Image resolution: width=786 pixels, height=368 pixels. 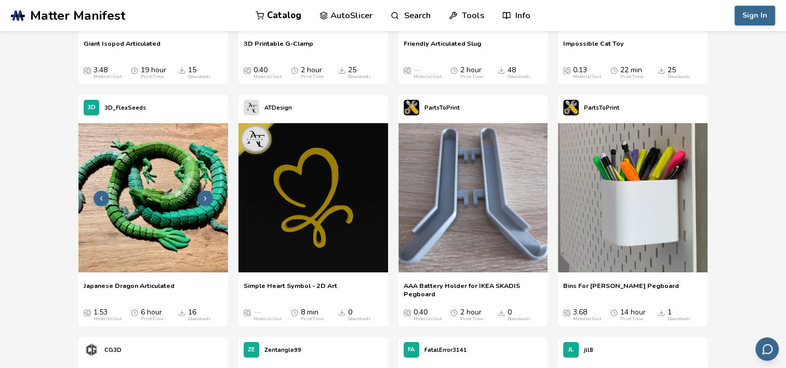 What do you see at coordinates (113, 349) in the screenshot?
I see `p: CG3D` at bounding box center [113, 349].